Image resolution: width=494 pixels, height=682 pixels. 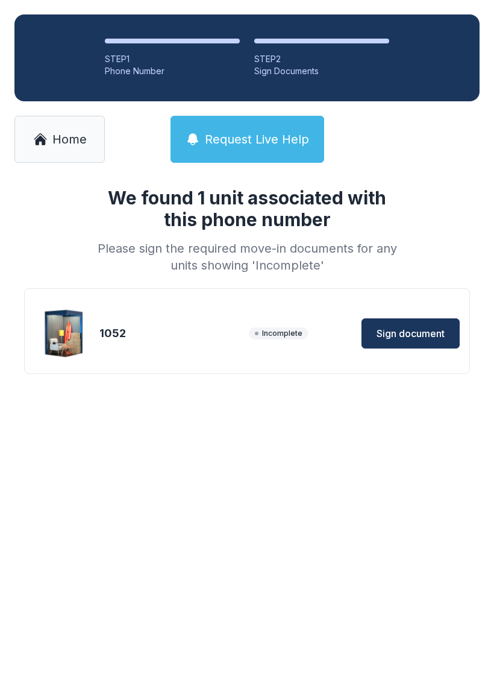 I want to click on div: Sign Documents, so click(x=322, y=71).